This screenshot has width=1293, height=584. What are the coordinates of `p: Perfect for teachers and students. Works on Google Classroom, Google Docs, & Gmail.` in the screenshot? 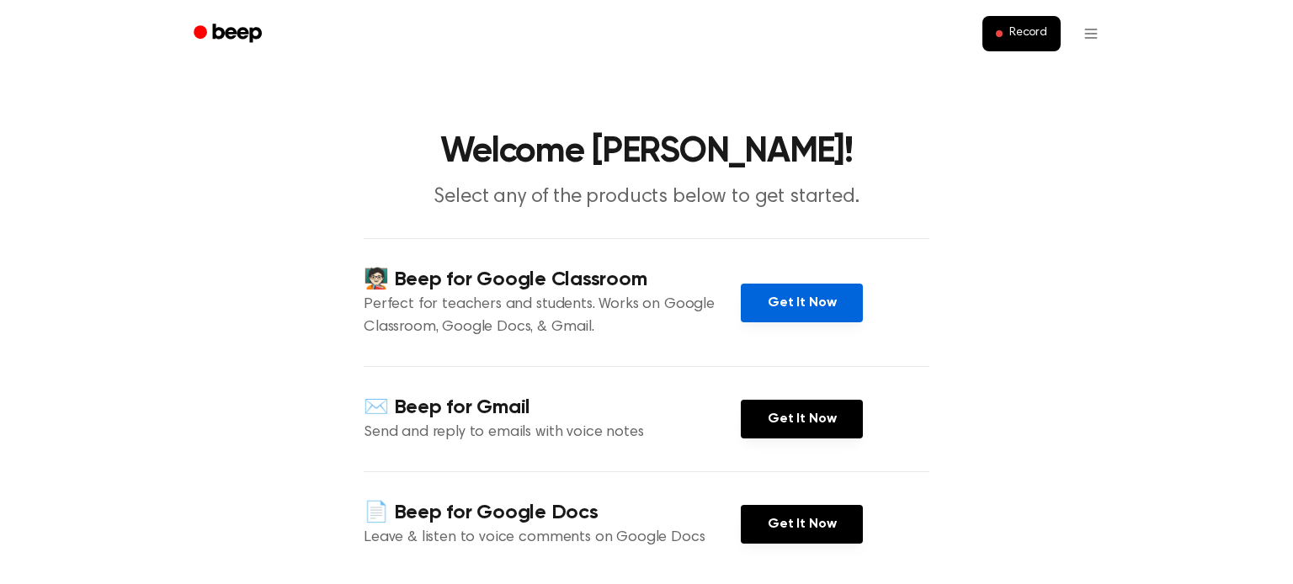 It's located at (552, 316).